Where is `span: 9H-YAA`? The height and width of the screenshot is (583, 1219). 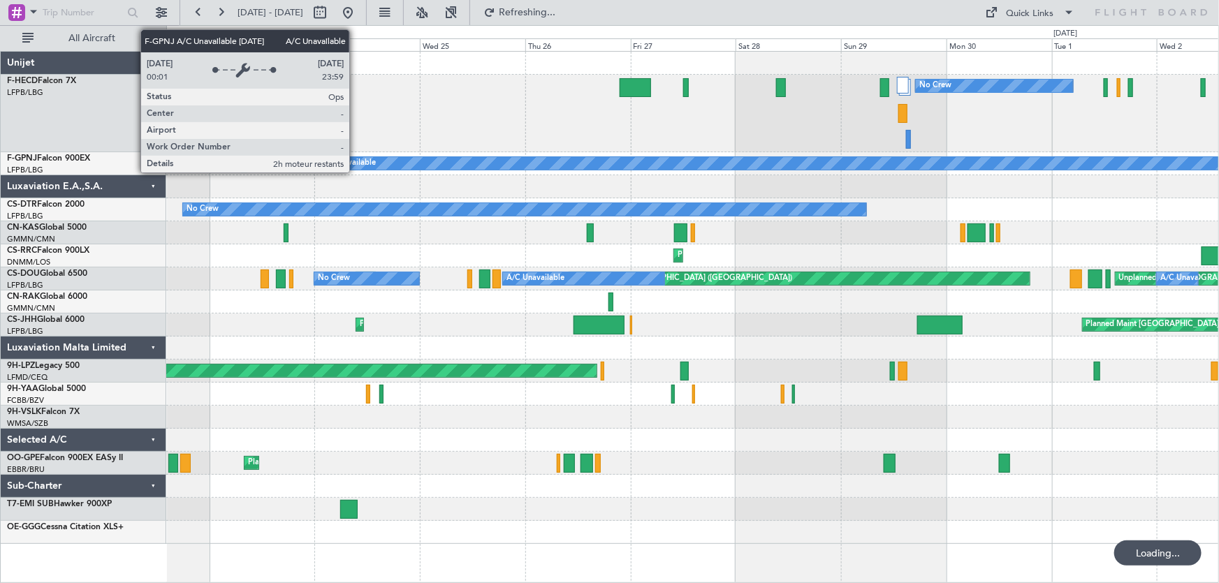
span: 9H-YAA is located at coordinates (22, 389).